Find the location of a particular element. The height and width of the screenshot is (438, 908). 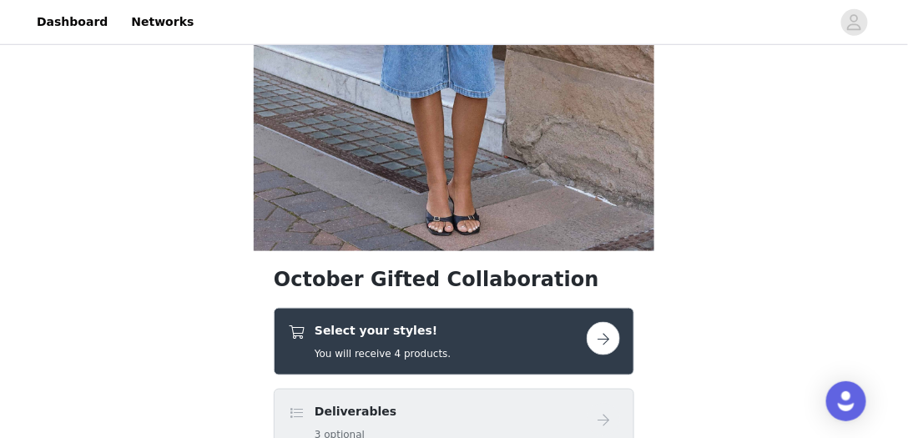

div: Select your styles! is located at coordinates (454, 341).